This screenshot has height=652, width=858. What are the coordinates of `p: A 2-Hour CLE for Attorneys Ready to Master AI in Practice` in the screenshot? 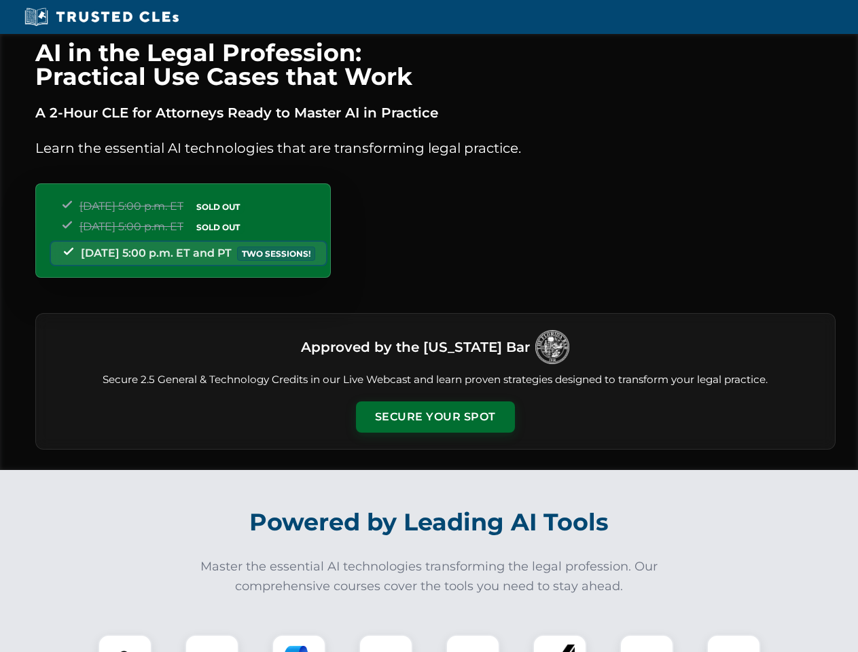 It's located at (435, 113).